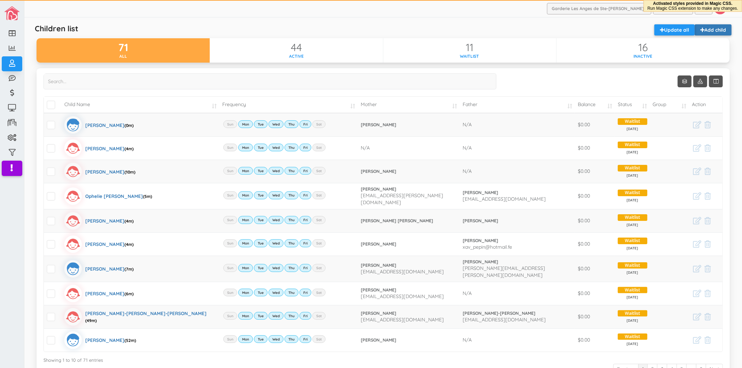 This screenshot has width=742, height=368. What do you see at coordinates (714, 30) in the screenshot?
I see `a: Add child` at bounding box center [714, 30].